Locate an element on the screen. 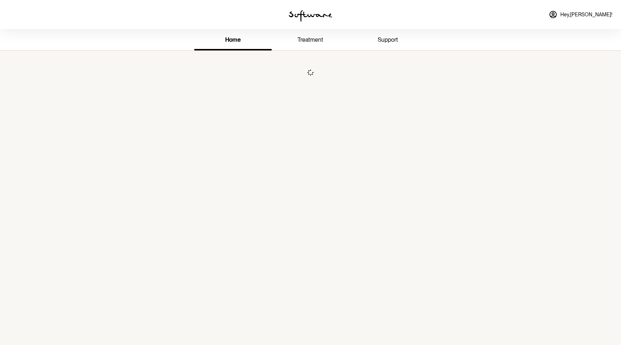 The height and width of the screenshot is (345, 621). span: treatment is located at coordinates (310, 40).